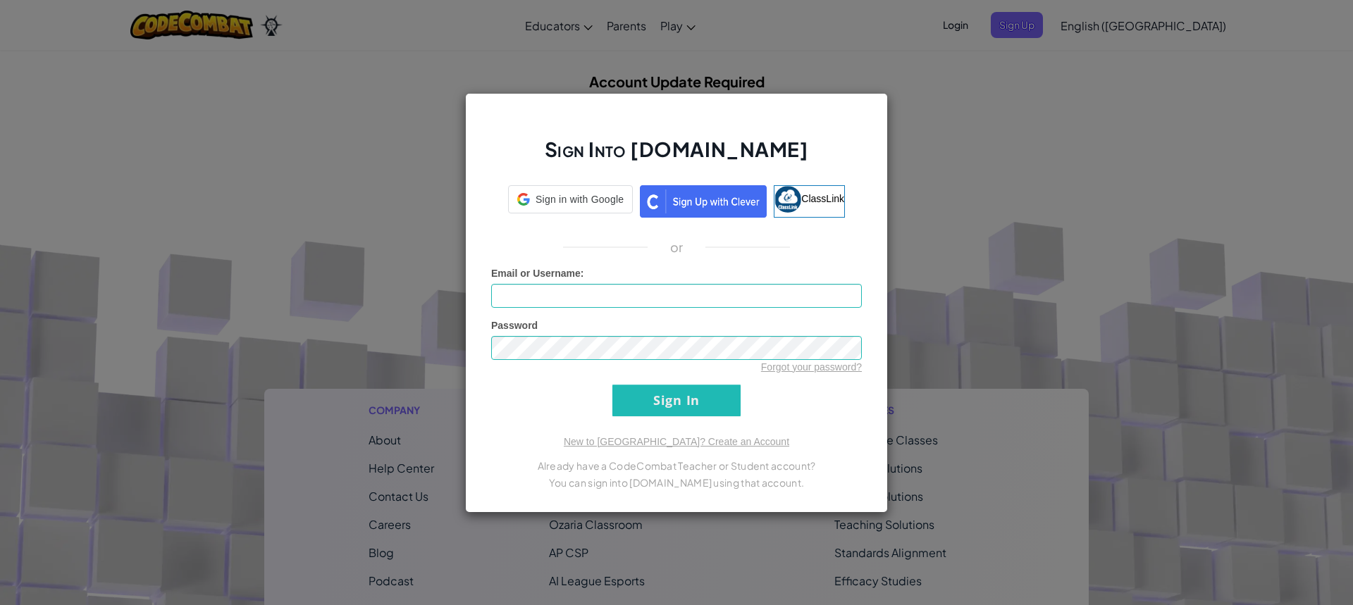  What do you see at coordinates (535, 273) in the screenshot?
I see `span: Email or Username` at bounding box center [535, 273].